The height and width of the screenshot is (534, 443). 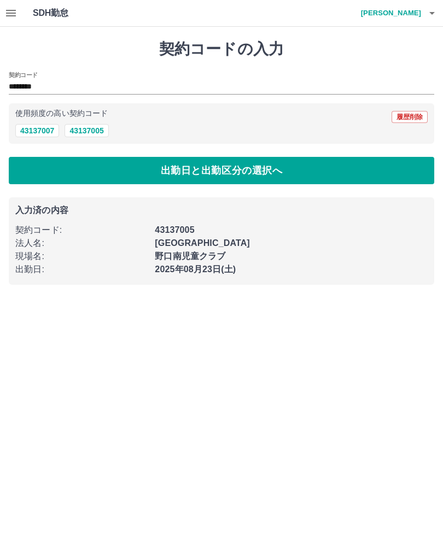 What do you see at coordinates (221, 211) in the screenshot?
I see `p: 入力済の内容` at bounding box center [221, 211].